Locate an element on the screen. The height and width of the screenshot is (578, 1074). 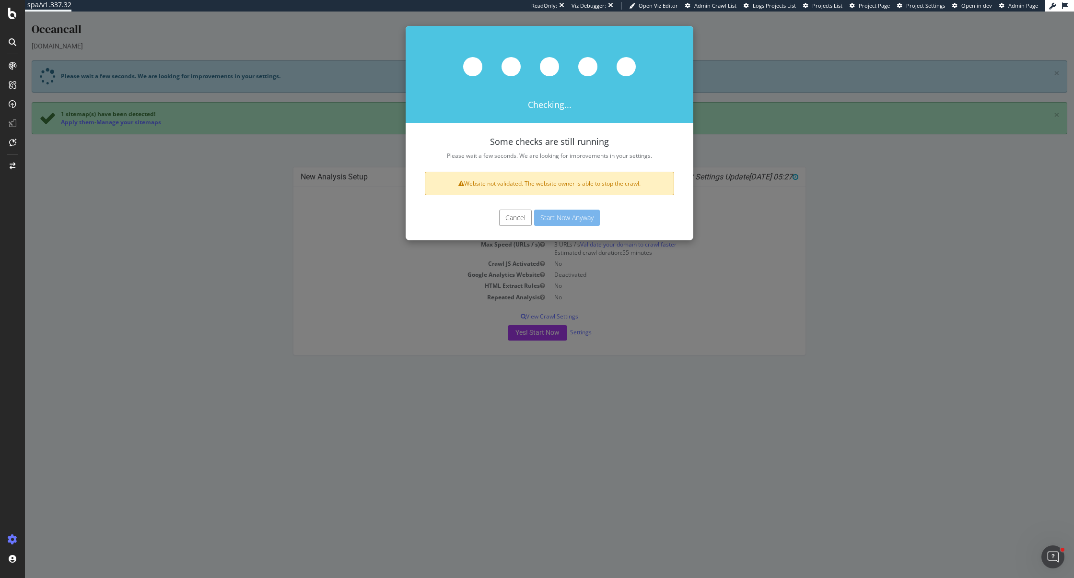
span: Open in dev is located at coordinates (977, 5).